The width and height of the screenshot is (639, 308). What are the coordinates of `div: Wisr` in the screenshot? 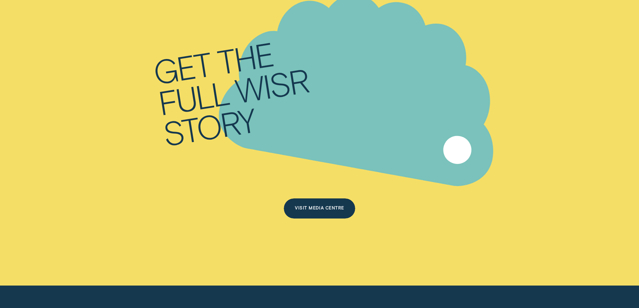 It's located at (272, 85).